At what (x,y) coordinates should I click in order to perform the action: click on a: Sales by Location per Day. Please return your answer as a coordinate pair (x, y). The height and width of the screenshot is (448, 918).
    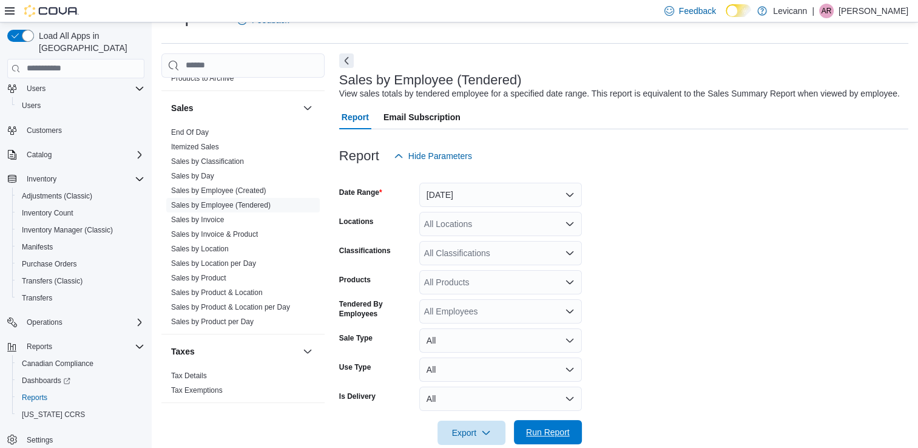
    Looking at the image, I should click on (214, 263).